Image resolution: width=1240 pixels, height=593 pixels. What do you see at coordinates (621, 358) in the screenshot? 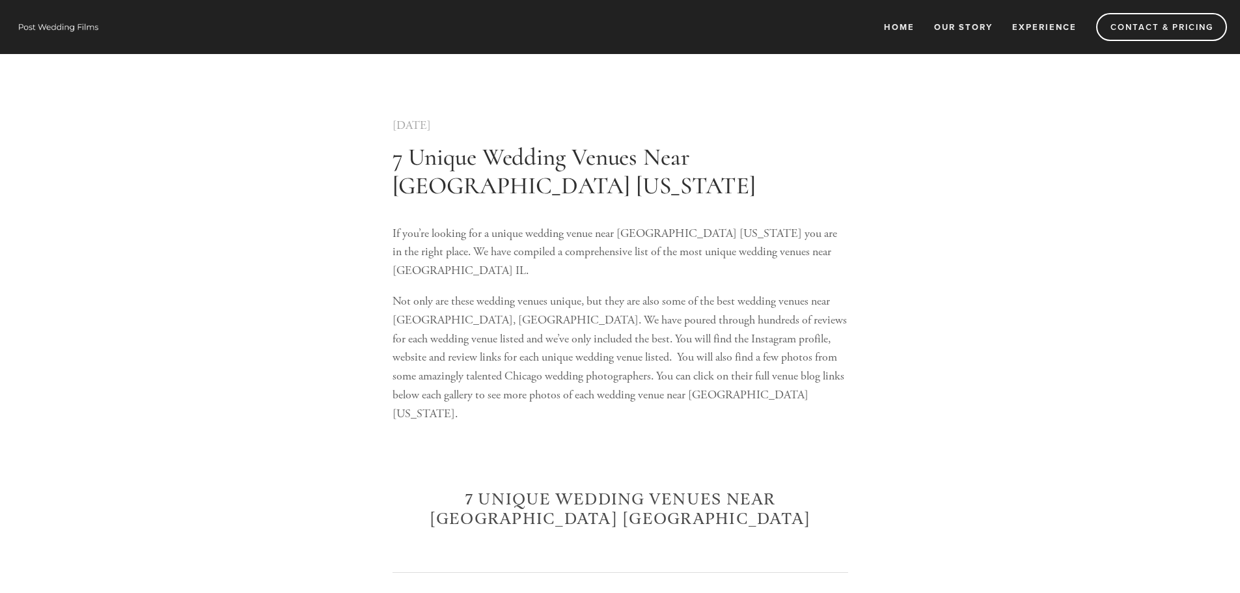
I see `p: Not only are these wedding venues unique, but they are also some of the best wedding venues near ...` at bounding box center [621, 358].